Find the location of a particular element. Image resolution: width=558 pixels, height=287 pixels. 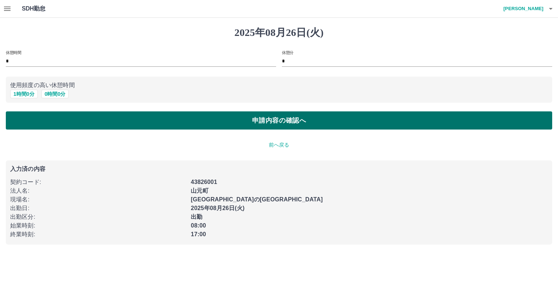

b: 43826001 is located at coordinates (204, 182).